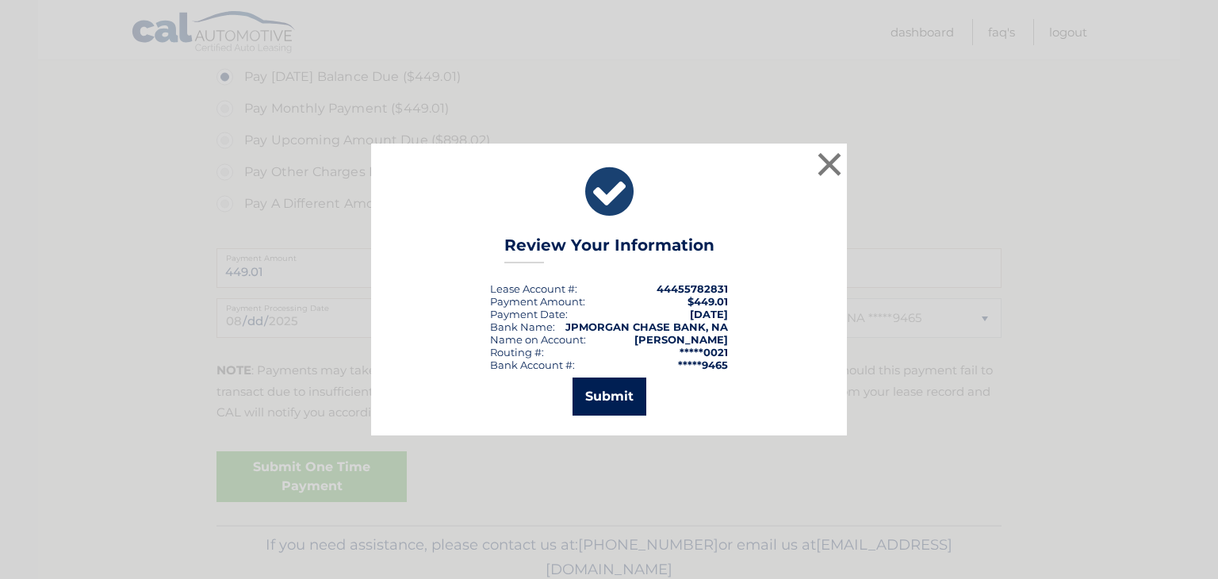 Image resolution: width=1218 pixels, height=579 pixels. Describe the element at coordinates (538, 301) in the screenshot. I see `div: Payment Amount:` at that location.